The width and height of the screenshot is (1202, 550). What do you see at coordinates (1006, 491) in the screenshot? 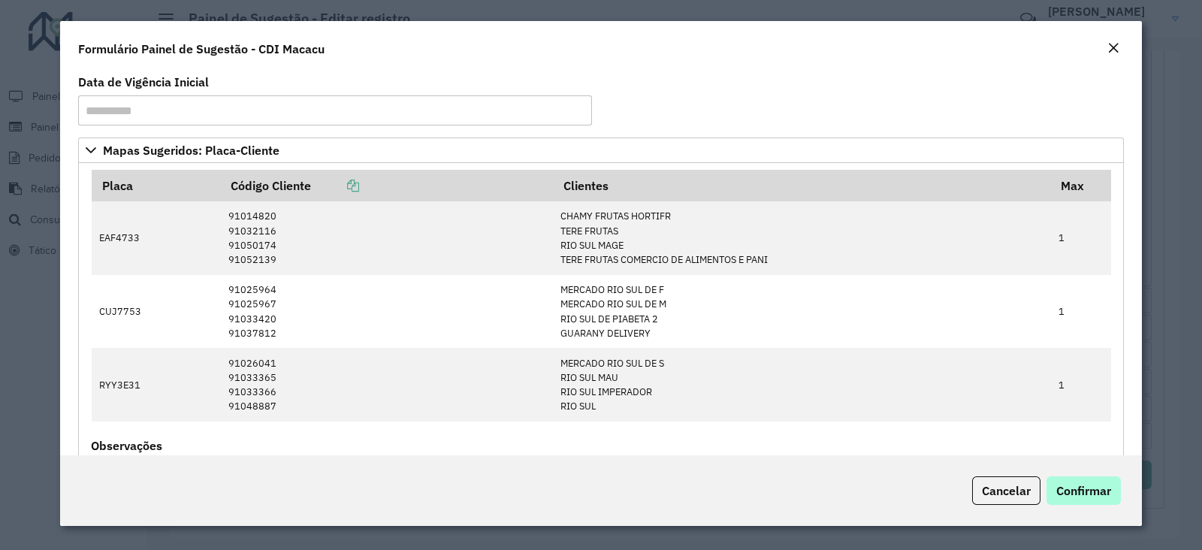
I see `button: Cancelar` at bounding box center [1006, 491].